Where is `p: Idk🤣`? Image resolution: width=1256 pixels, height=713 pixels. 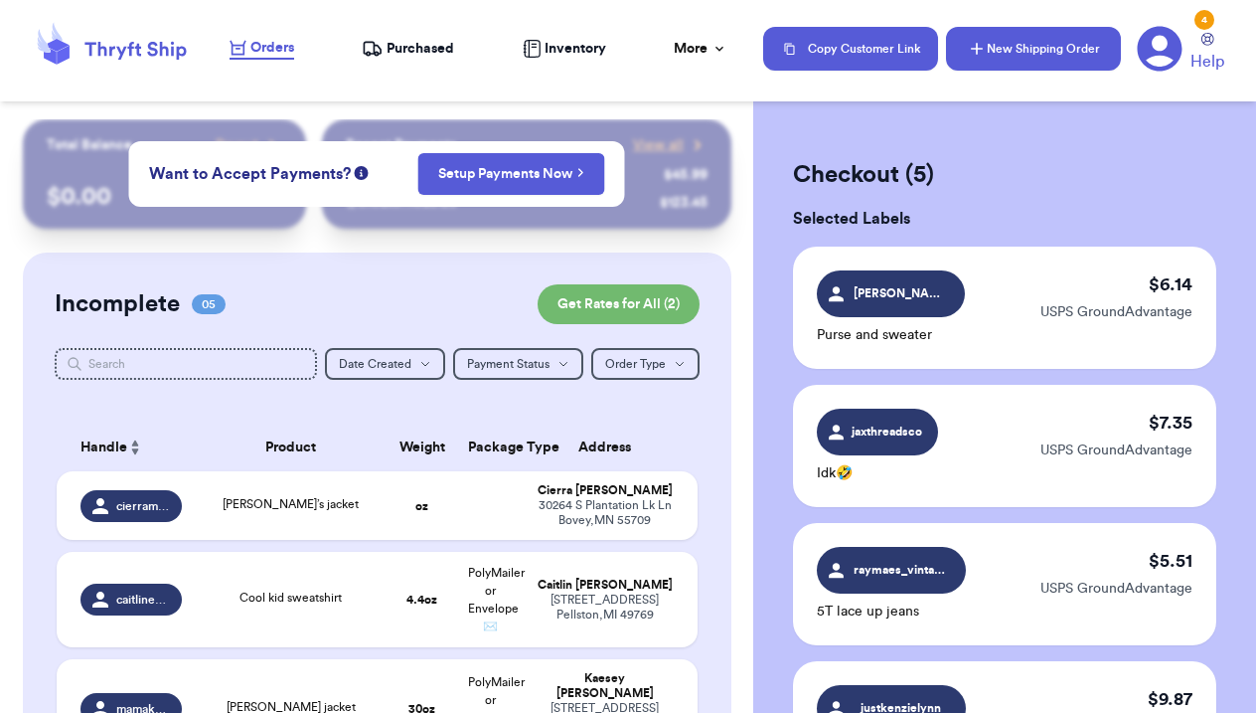 p: Idk🤣 is located at coordinates (878, 473).